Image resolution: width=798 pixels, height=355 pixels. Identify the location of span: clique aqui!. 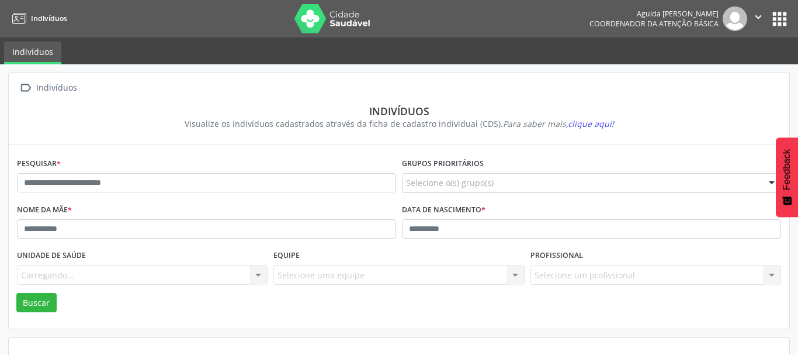
(591, 123).